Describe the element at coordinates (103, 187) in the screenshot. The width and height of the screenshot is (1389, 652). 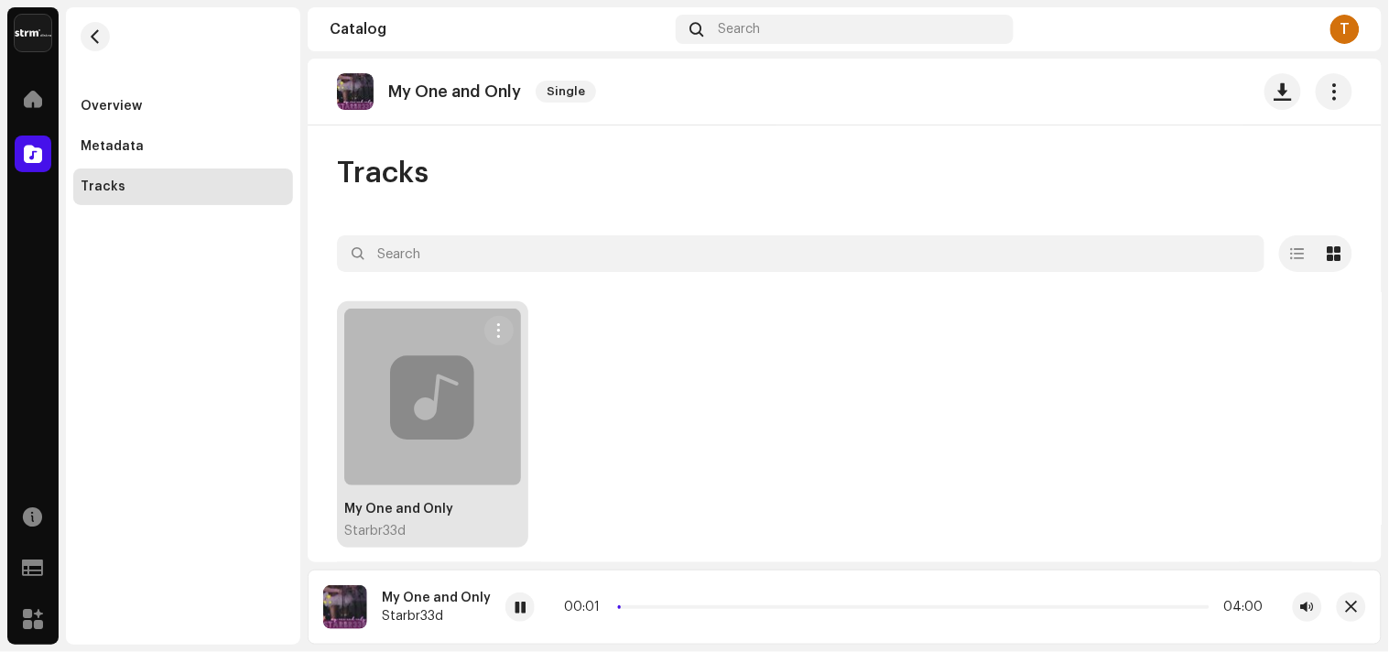
I see `div: Tracks` at that location.